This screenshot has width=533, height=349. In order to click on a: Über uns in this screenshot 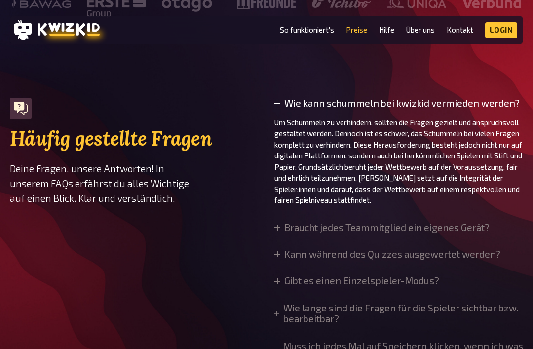, I will do `click(420, 30)`.